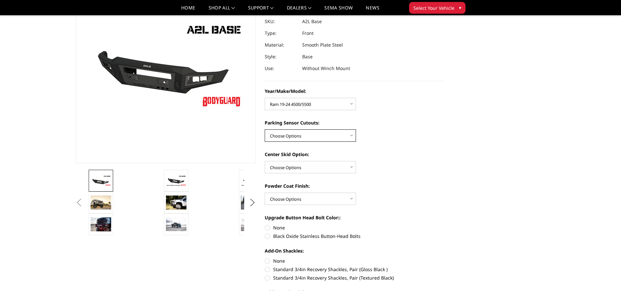 The height and width of the screenshot is (291, 621). Describe the element at coordinates (252, 203) in the screenshot. I see `button: Next` at that location.